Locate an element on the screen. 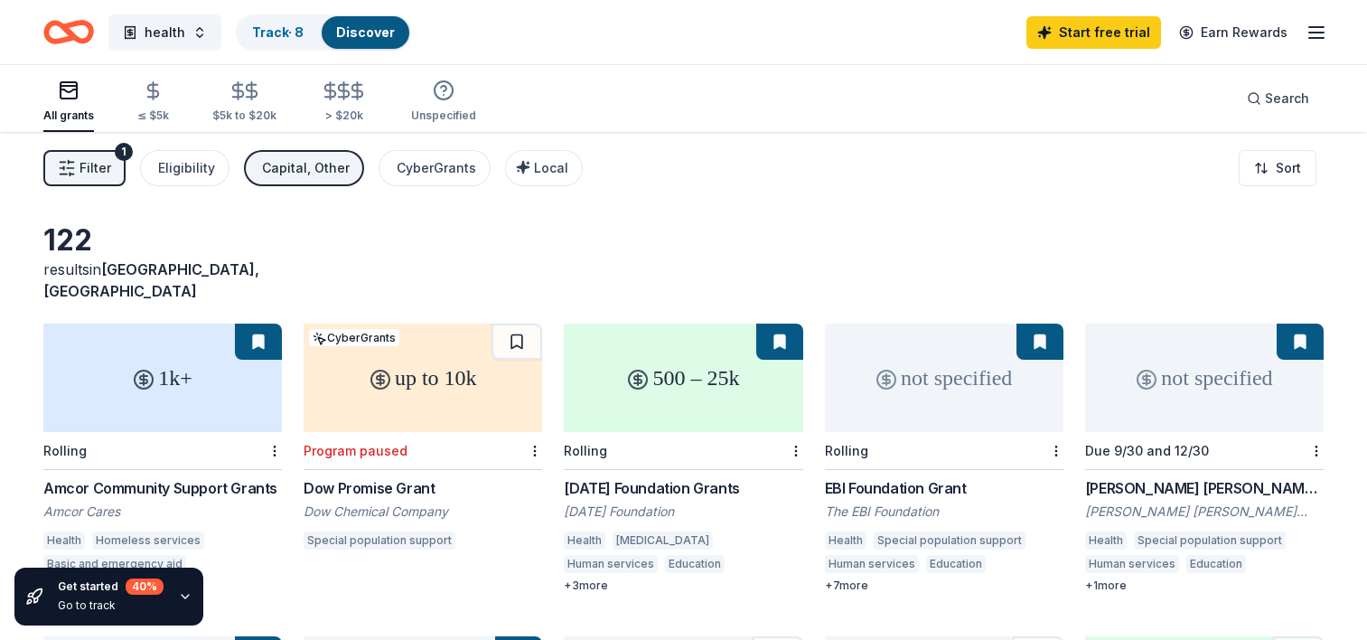 The image size is (1367, 640). button: CyberGrants is located at coordinates (435, 168).